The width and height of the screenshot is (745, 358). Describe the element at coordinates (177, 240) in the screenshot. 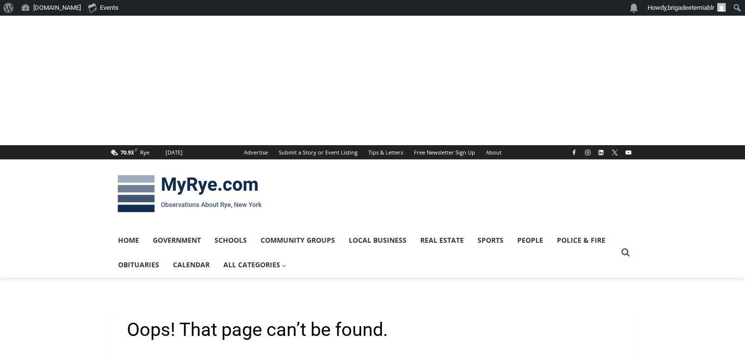

I see `a: Government` at that location.